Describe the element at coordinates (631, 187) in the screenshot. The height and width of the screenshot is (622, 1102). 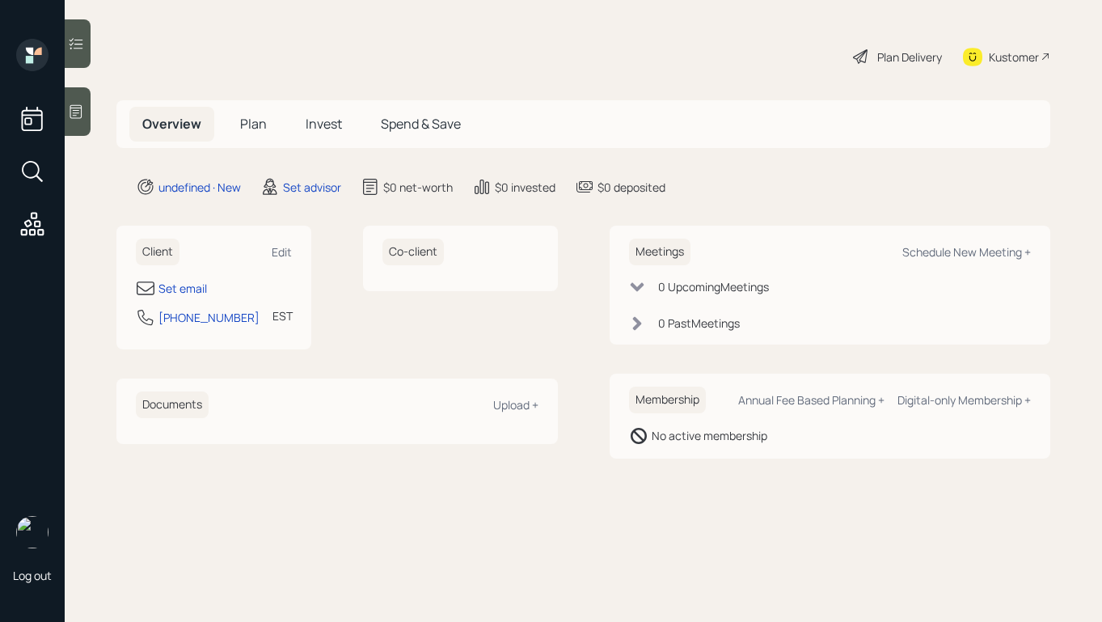
I see `div: $0 deposited` at that location.